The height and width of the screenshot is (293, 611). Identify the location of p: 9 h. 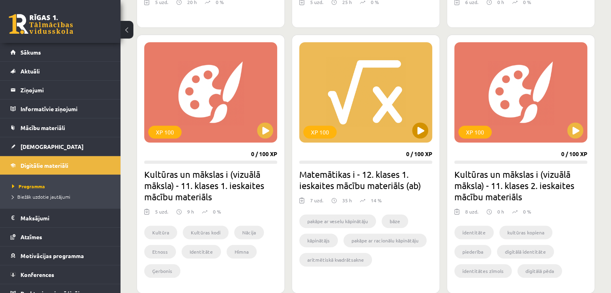
(190, 212).